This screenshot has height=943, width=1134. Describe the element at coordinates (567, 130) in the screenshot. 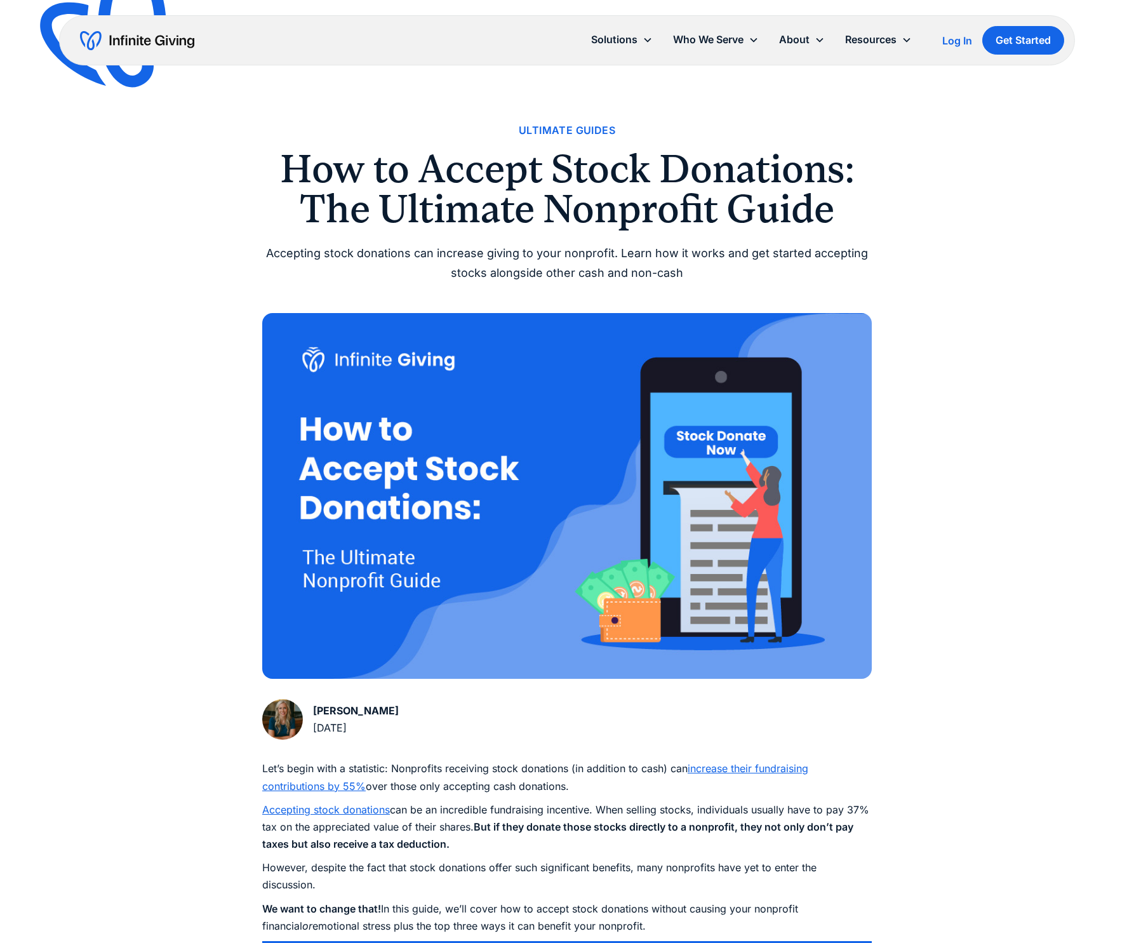

I see `a: Ultimate Guides` at that location.